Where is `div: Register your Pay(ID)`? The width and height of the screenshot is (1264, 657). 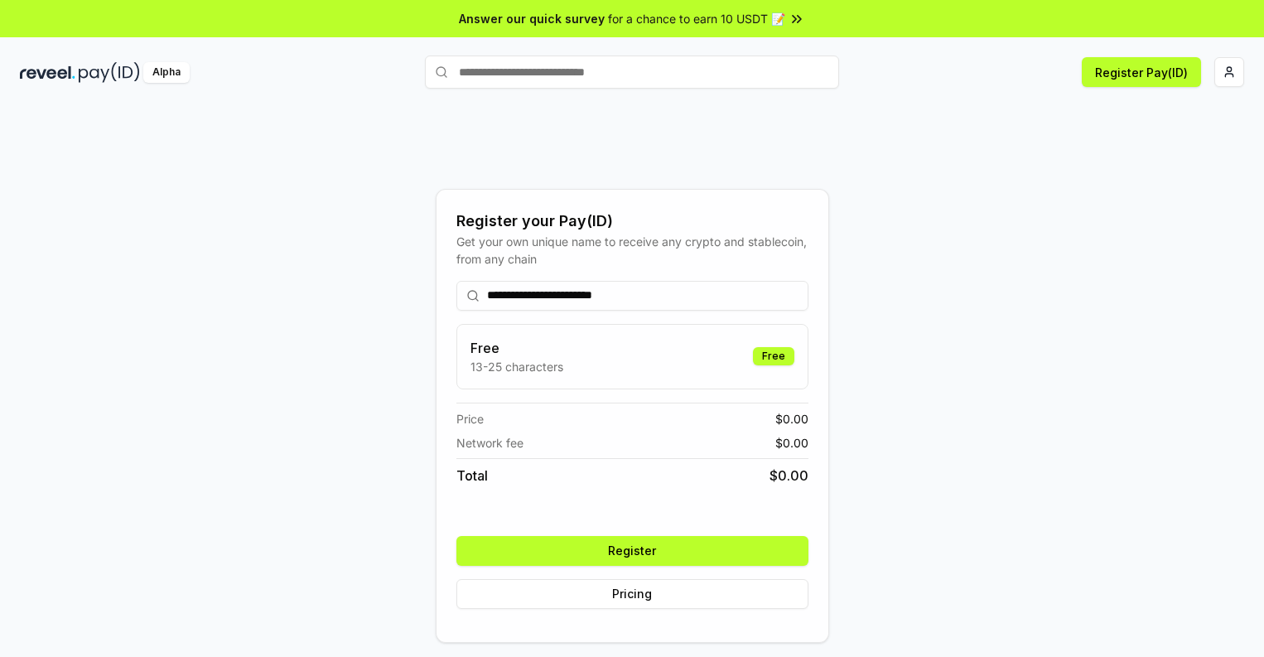 div: Register your Pay(ID) is located at coordinates (632, 221).